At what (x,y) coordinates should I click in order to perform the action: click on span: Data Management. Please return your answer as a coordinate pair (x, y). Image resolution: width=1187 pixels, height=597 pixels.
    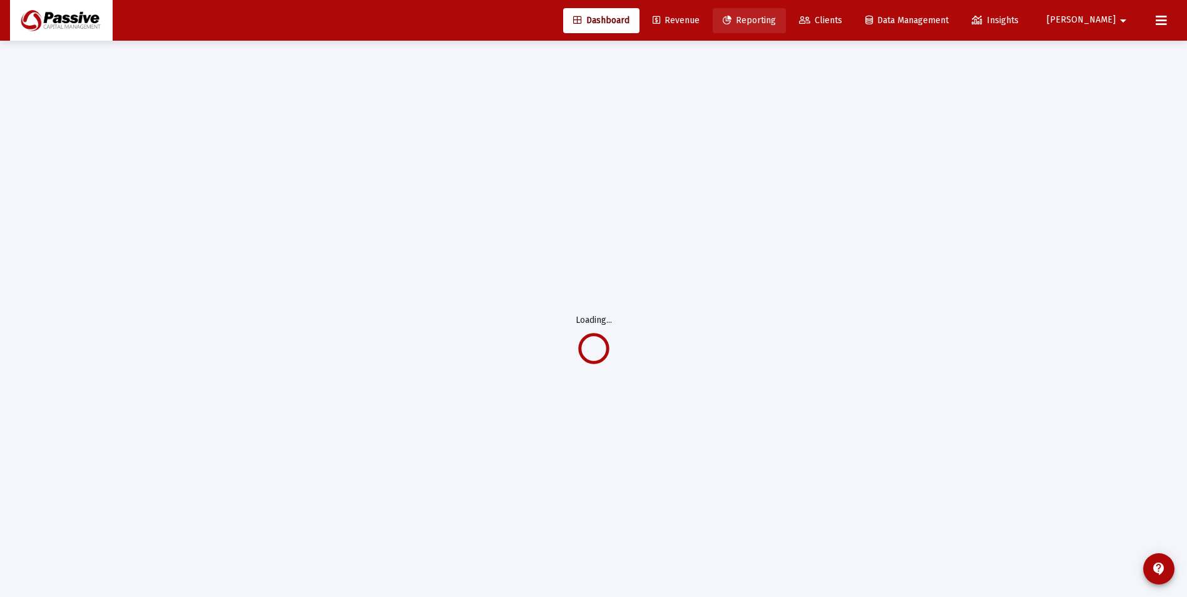
    Looking at the image, I should click on (907, 20).